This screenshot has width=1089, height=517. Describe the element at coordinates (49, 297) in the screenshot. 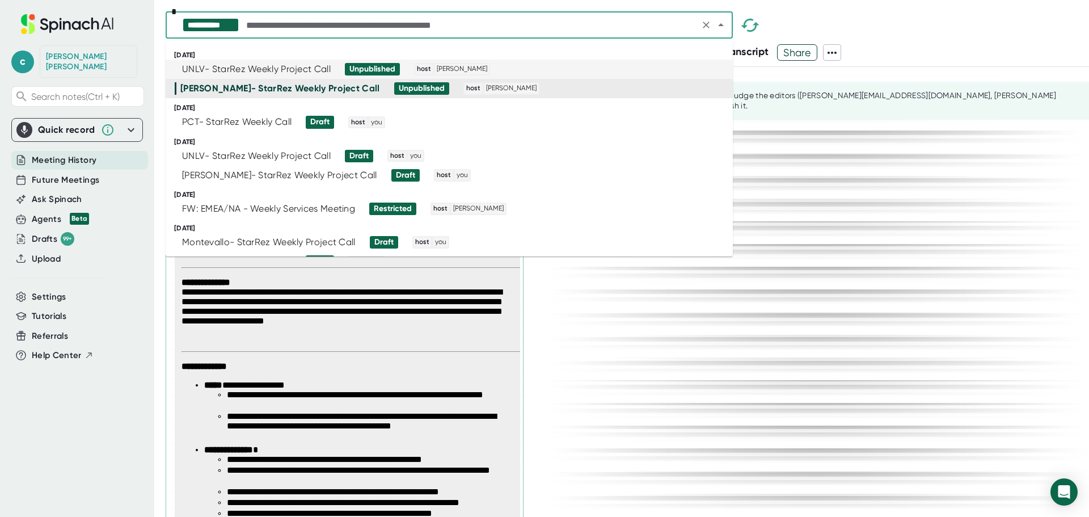

I see `button: Settings` at that location.